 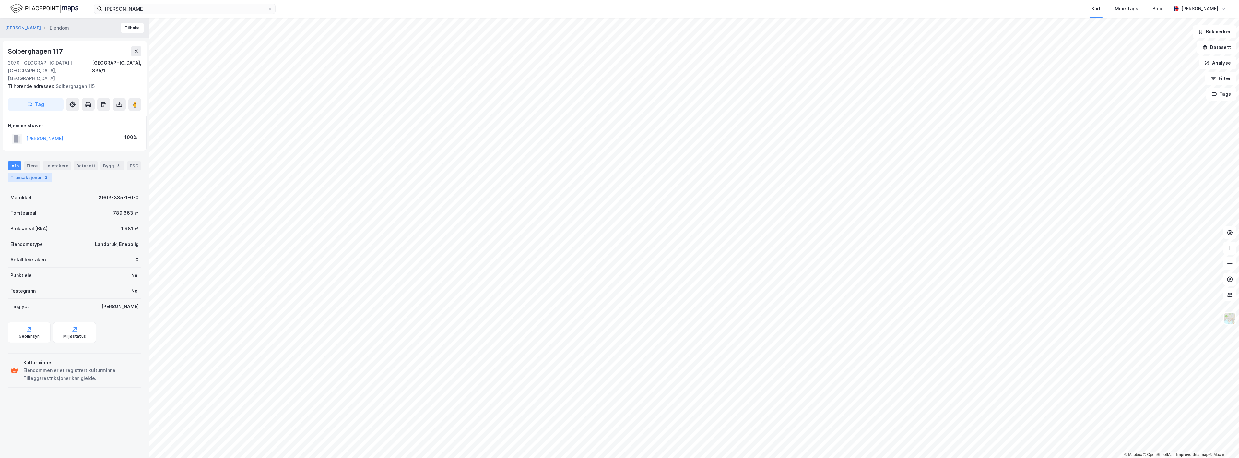 What do you see at coordinates (29, 260) in the screenshot?
I see `div: Antall leietakere` at bounding box center [29, 260].